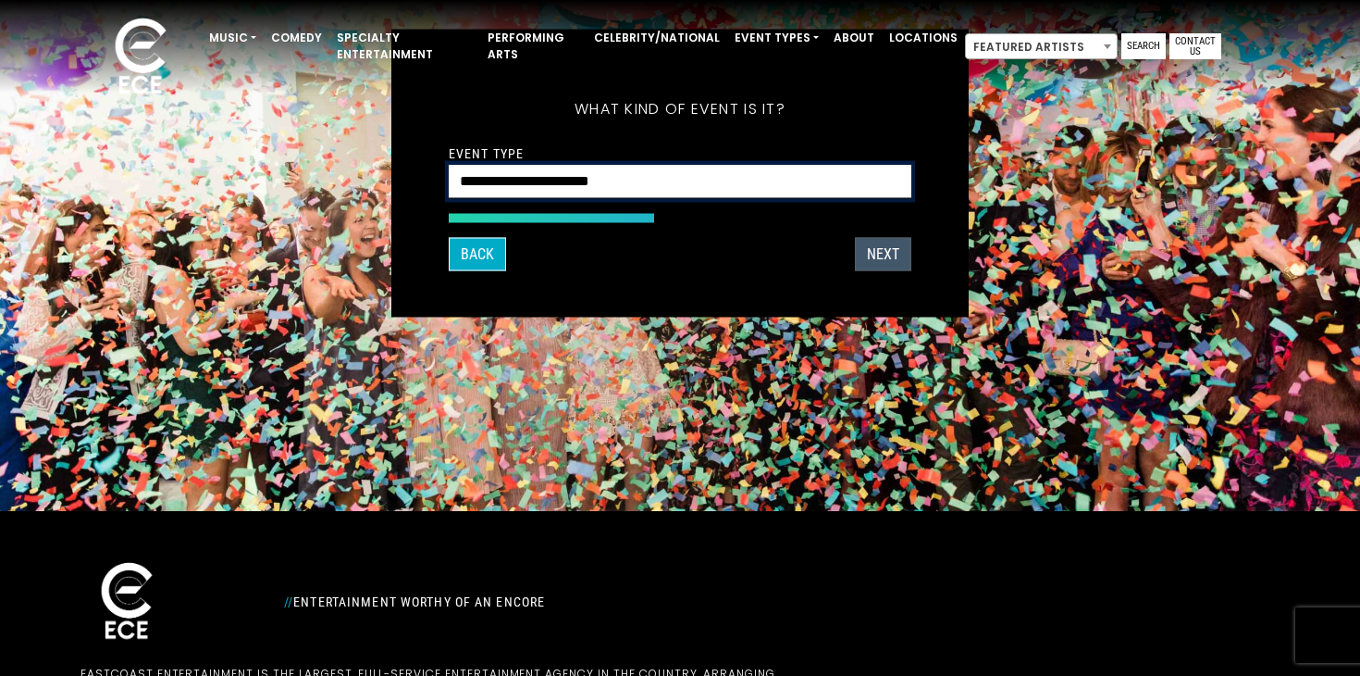 The image size is (1360, 676). I want to click on a: About, so click(854, 38).